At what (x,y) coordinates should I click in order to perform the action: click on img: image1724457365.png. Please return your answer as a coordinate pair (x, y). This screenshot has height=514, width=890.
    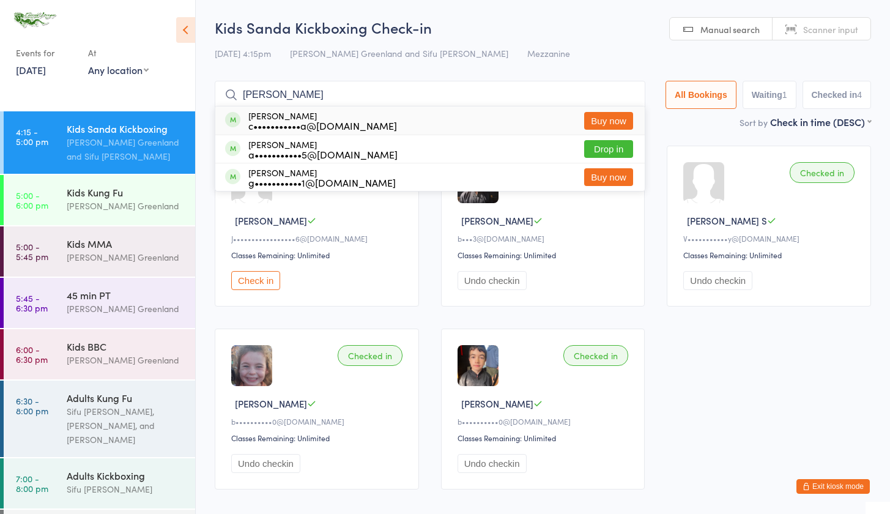
    Looking at the image, I should click on (478, 365).